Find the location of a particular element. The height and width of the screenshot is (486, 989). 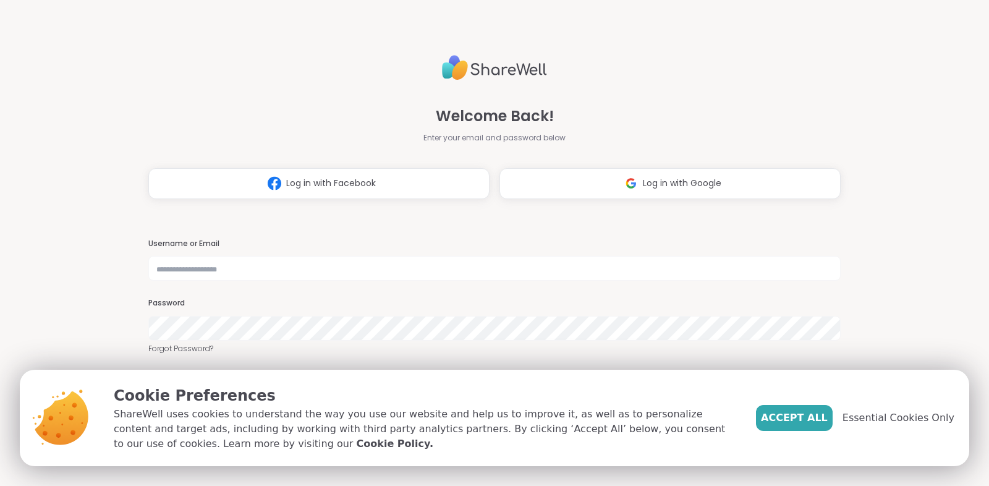

span: Accept All is located at coordinates (794, 418).